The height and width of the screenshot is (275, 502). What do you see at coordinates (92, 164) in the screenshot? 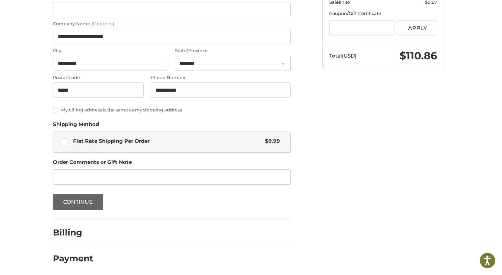
I see `legend: Order Comments` at bounding box center [92, 164].